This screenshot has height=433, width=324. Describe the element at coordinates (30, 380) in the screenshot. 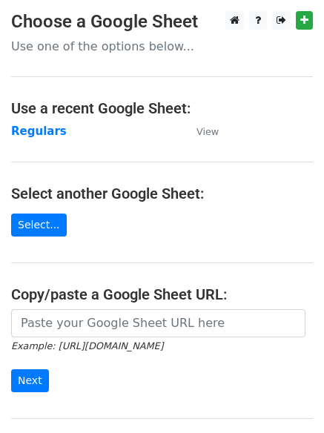

I see `input: Next` at that location.